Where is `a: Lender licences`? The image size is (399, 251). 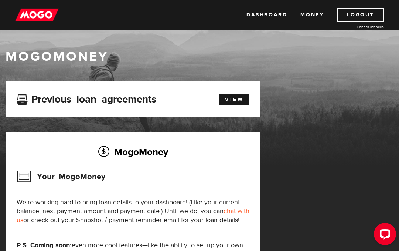 a: Lender licences is located at coordinates (356, 27).